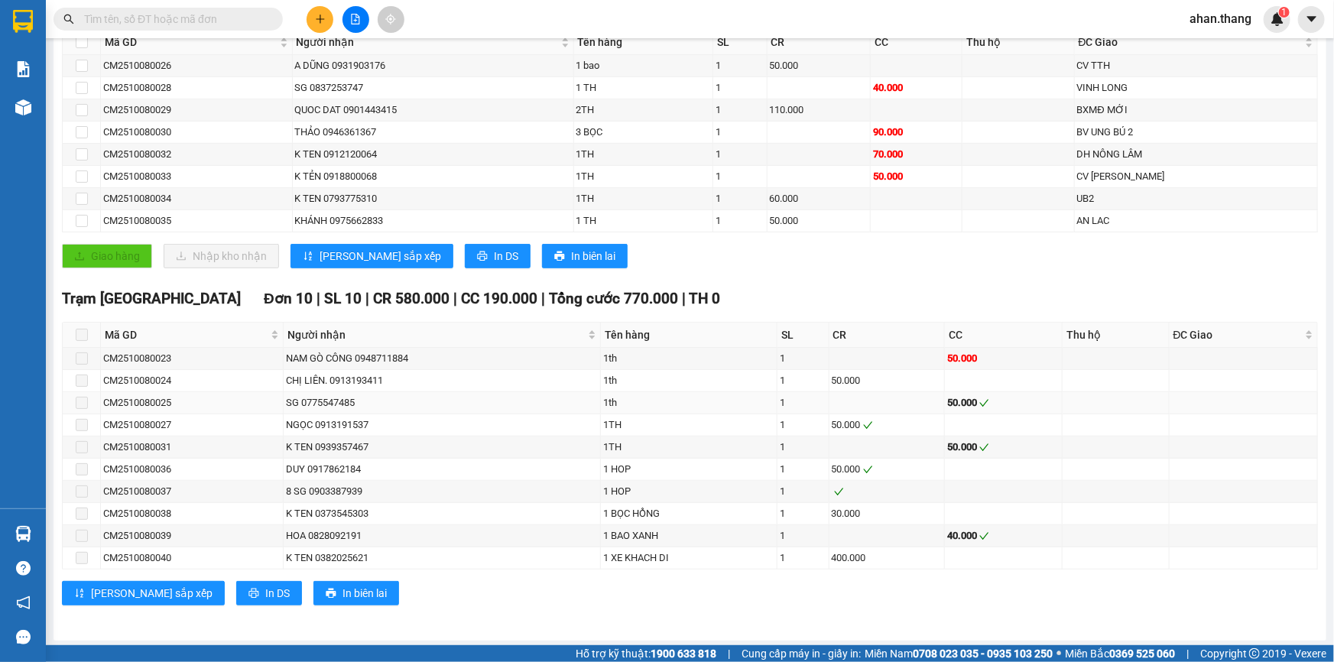  Describe the element at coordinates (391, 19) in the screenshot. I see `button: aim` at that location.